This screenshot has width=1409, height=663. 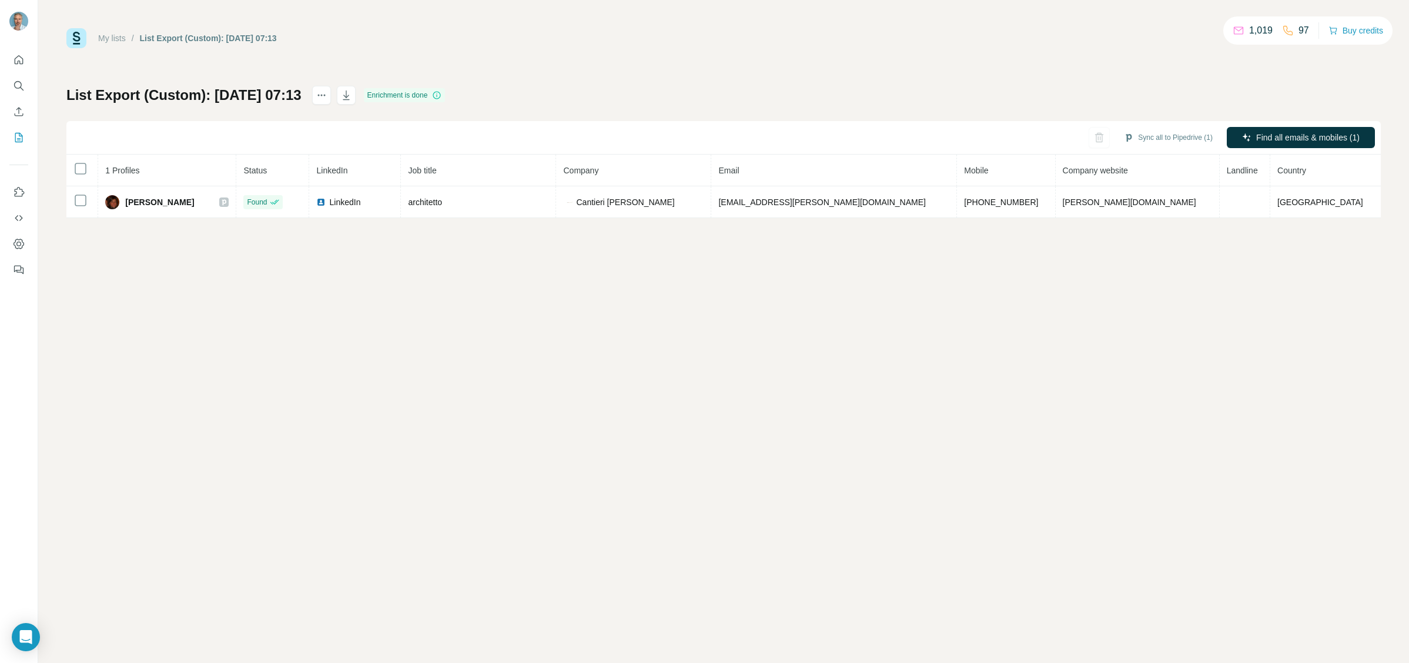 I want to click on span: architetto, so click(x=425, y=202).